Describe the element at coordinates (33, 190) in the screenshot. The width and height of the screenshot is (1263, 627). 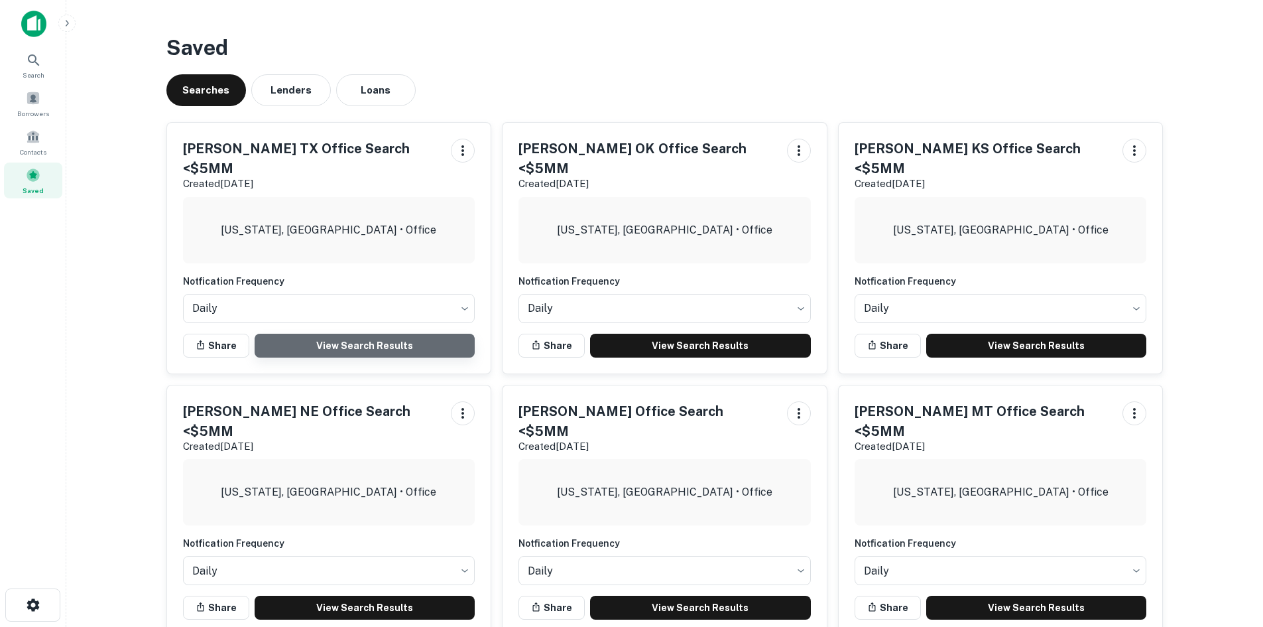
I see `span: Saved` at that location.